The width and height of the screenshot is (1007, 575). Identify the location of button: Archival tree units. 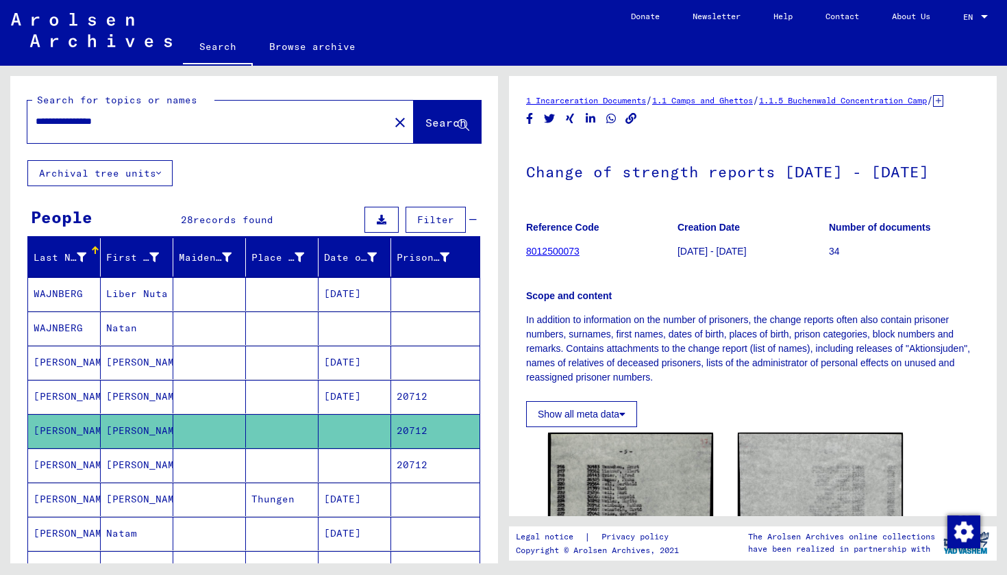
(100, 173).